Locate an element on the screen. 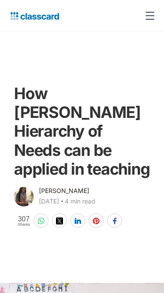 The height and width of the screenshot is (293, 164). img: twitter-white sharing button is located at coordinates (59, 221).